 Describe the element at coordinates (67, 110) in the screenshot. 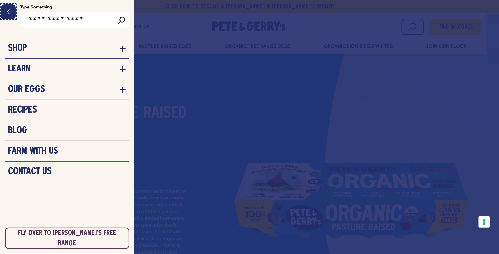

I see `a: Recipes` at that location.